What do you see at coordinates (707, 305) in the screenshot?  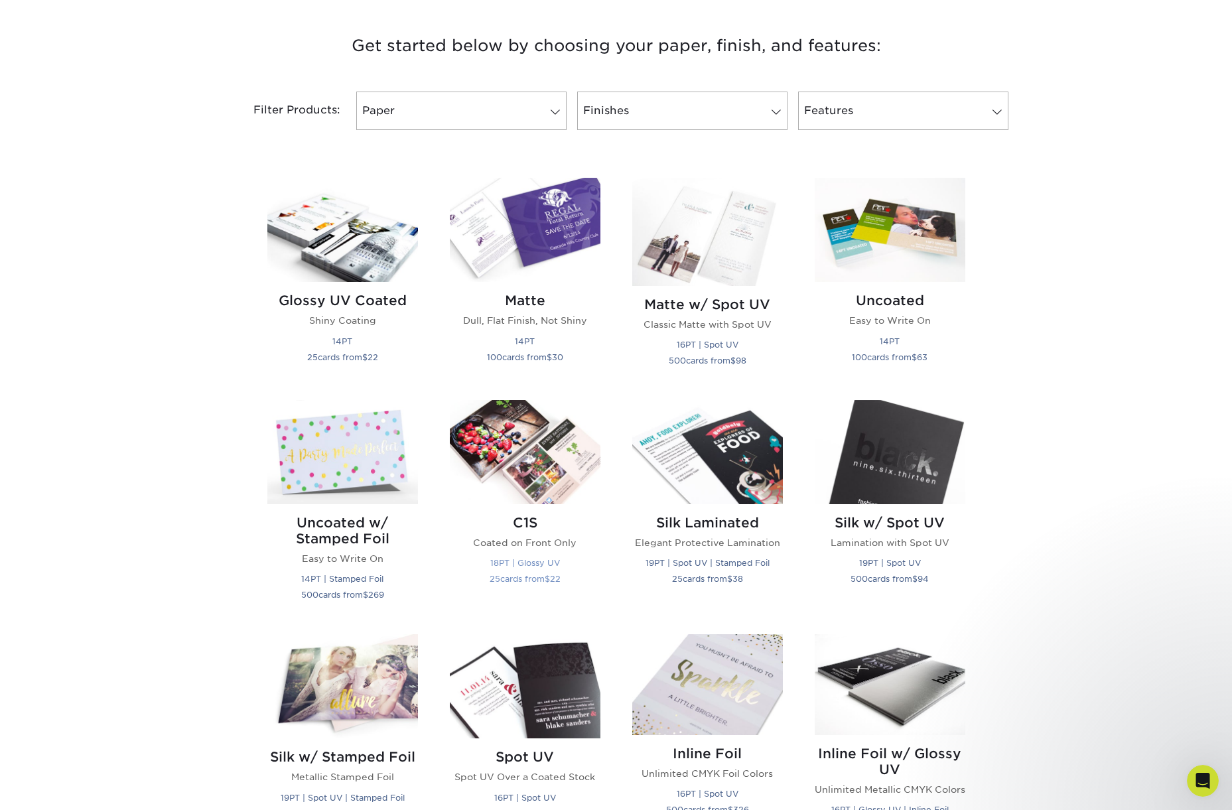 I see `h2: Matte w/ Spot UV` at bounding box center [707, 305].